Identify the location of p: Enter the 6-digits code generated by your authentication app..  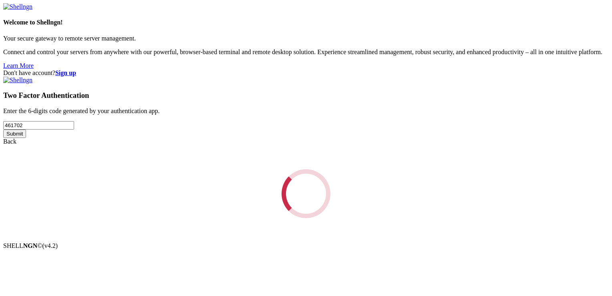
(306, 111).